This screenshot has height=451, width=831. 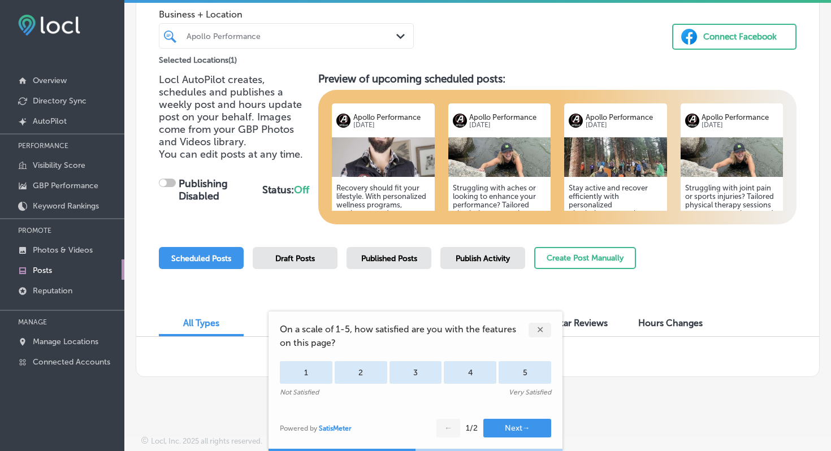 I want to click on p: Photos & Videos, so click(x=63, y=250).